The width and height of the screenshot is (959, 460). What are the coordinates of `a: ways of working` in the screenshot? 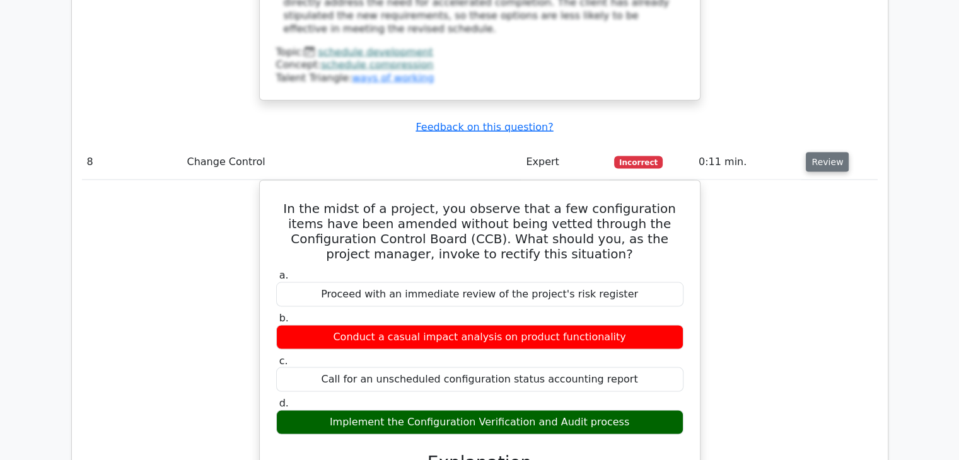 It's located at (393, 78).